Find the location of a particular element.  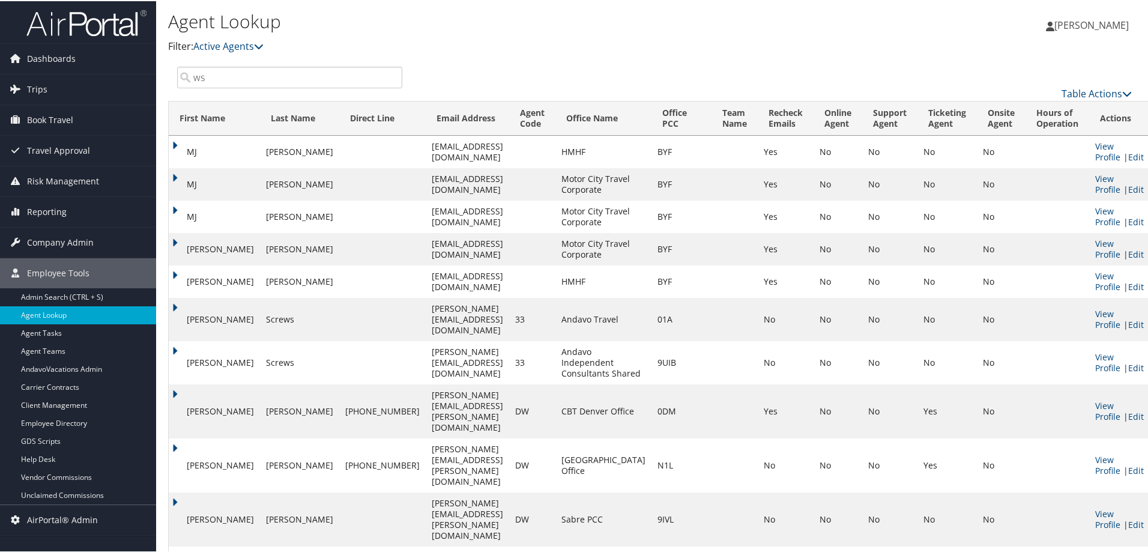

span: Risk Management is located at coordinates (63, 180).